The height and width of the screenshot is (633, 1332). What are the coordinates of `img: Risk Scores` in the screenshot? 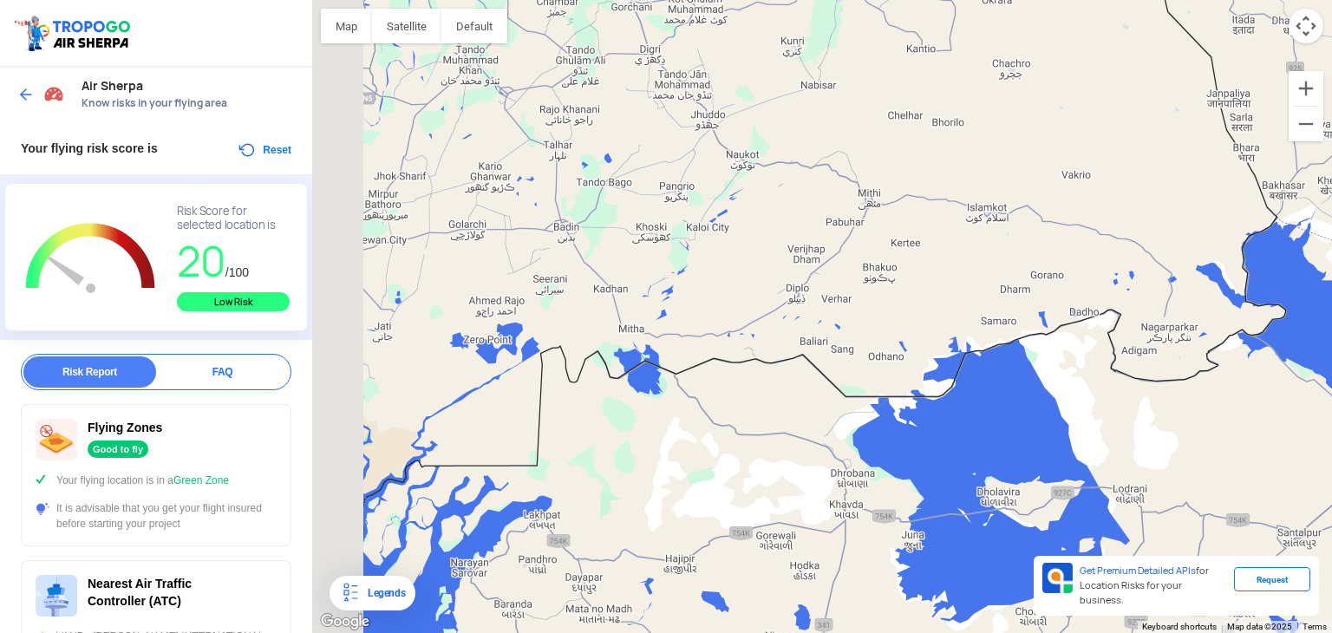 It's located at (54, 94).